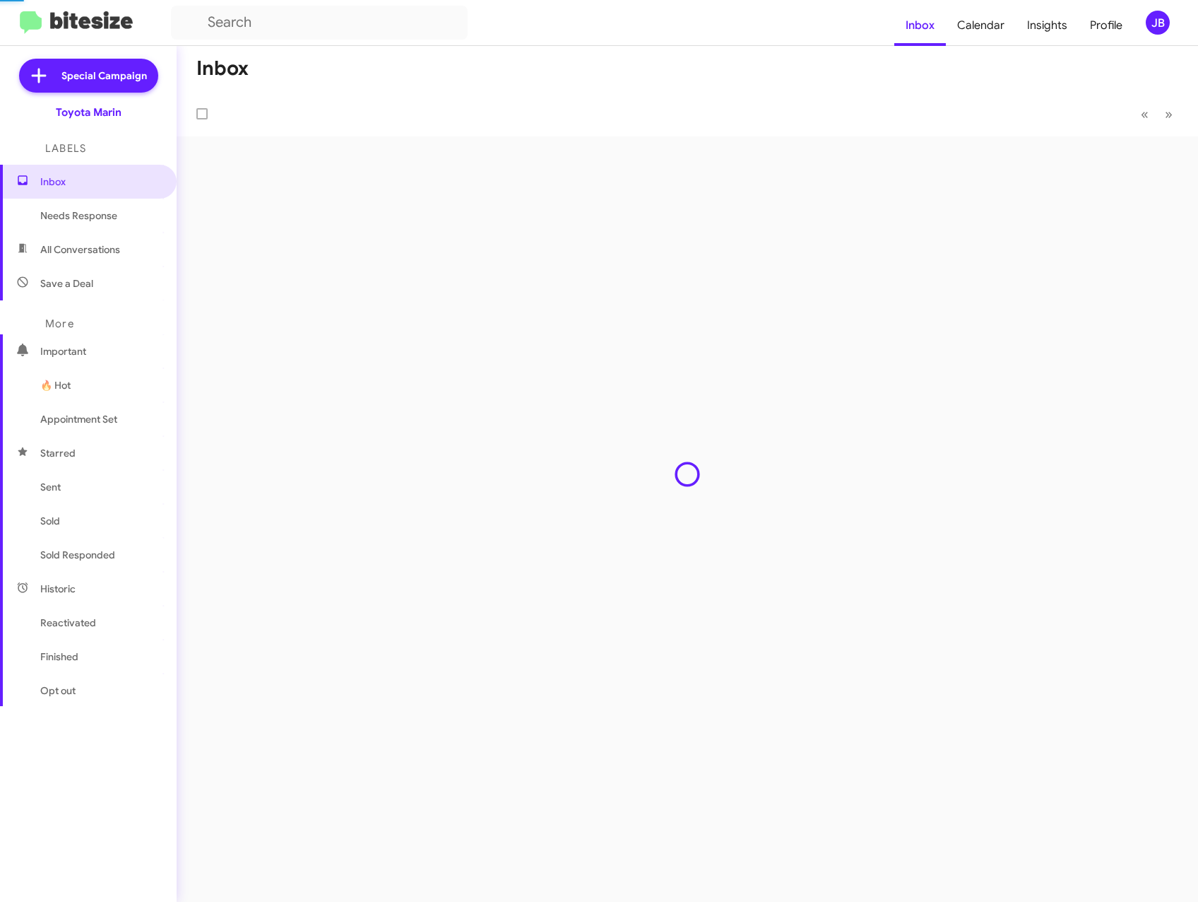 This screenshot has width=1198, height=902. What do you see at coordinates (58, 453) in the screenshot?
I see `span: Starred` at bounding box center [58, 453].